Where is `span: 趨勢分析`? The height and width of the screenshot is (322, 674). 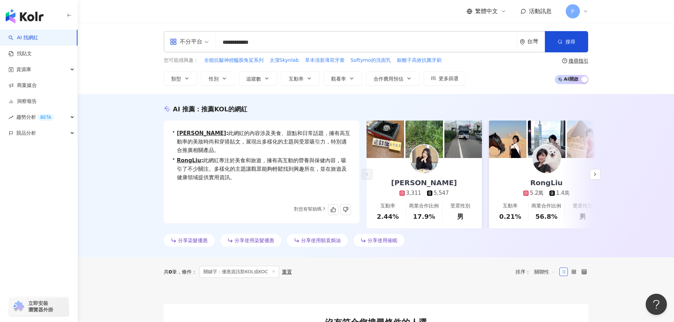 span: 趨勢分析 is located at coordinates (35, 117).